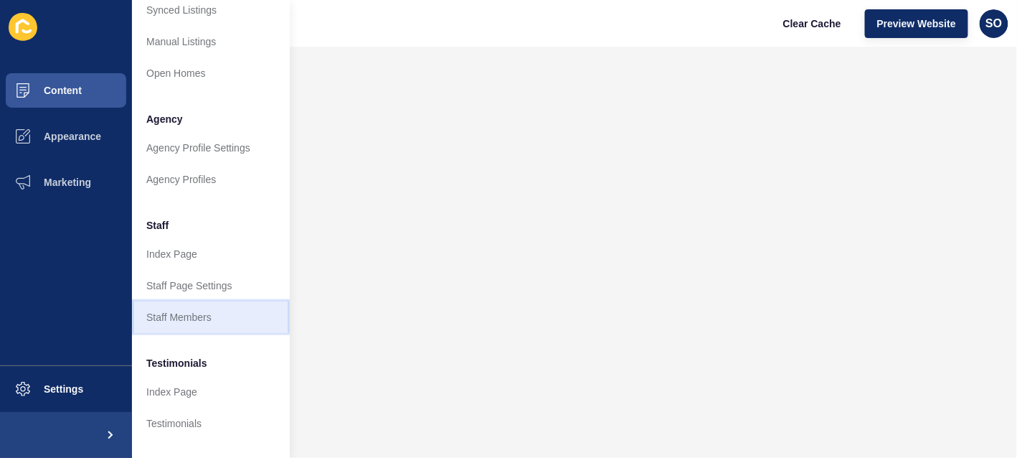 The width and height of the screenshot is (1017, 458). I want to click on a: Staff Members, so click(211, 317).